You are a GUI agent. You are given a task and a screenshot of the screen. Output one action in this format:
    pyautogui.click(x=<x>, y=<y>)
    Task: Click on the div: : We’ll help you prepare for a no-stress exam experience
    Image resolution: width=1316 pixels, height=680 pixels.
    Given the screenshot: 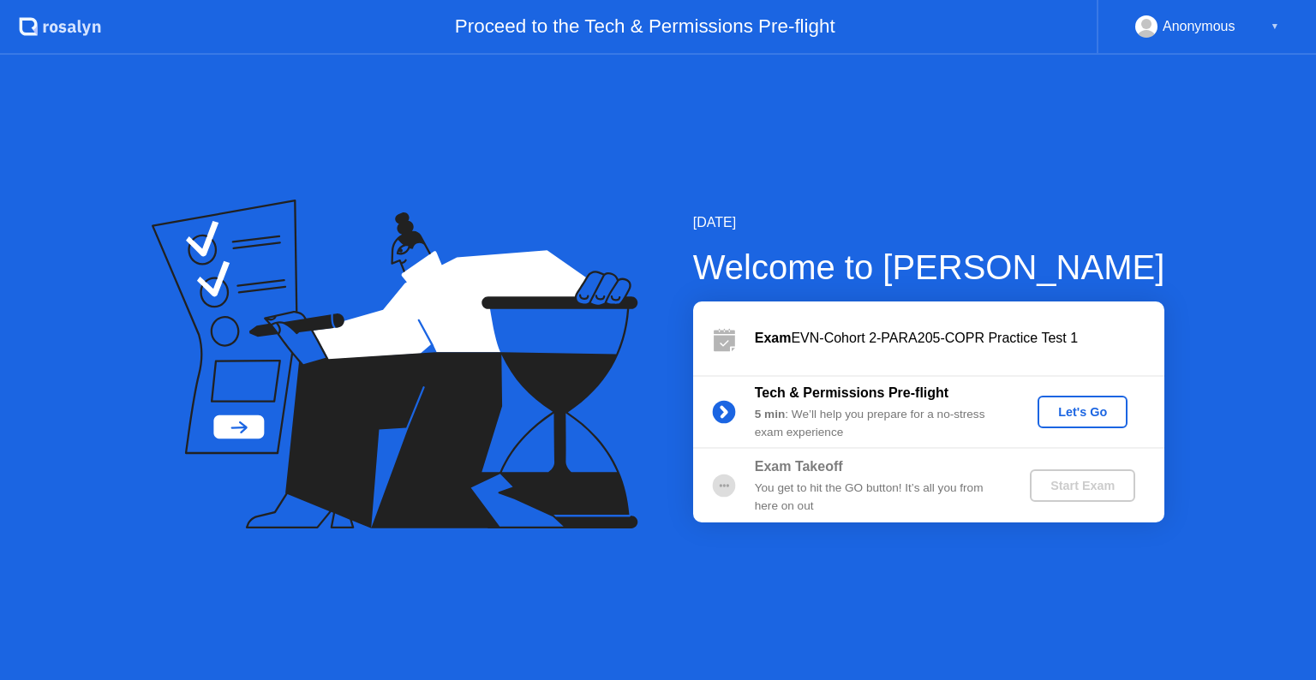 What is the action you would take?
    pyautogui.click(x=878, y=423)
    